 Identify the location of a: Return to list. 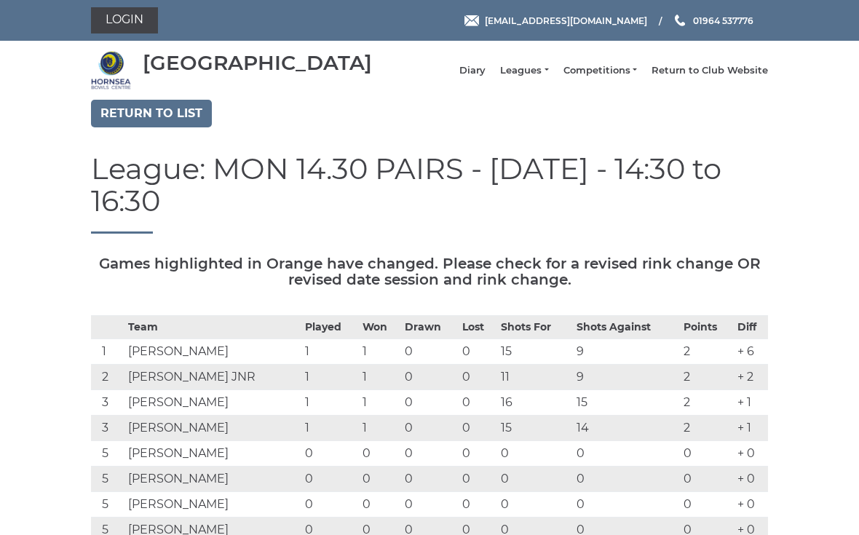
(151, 114).